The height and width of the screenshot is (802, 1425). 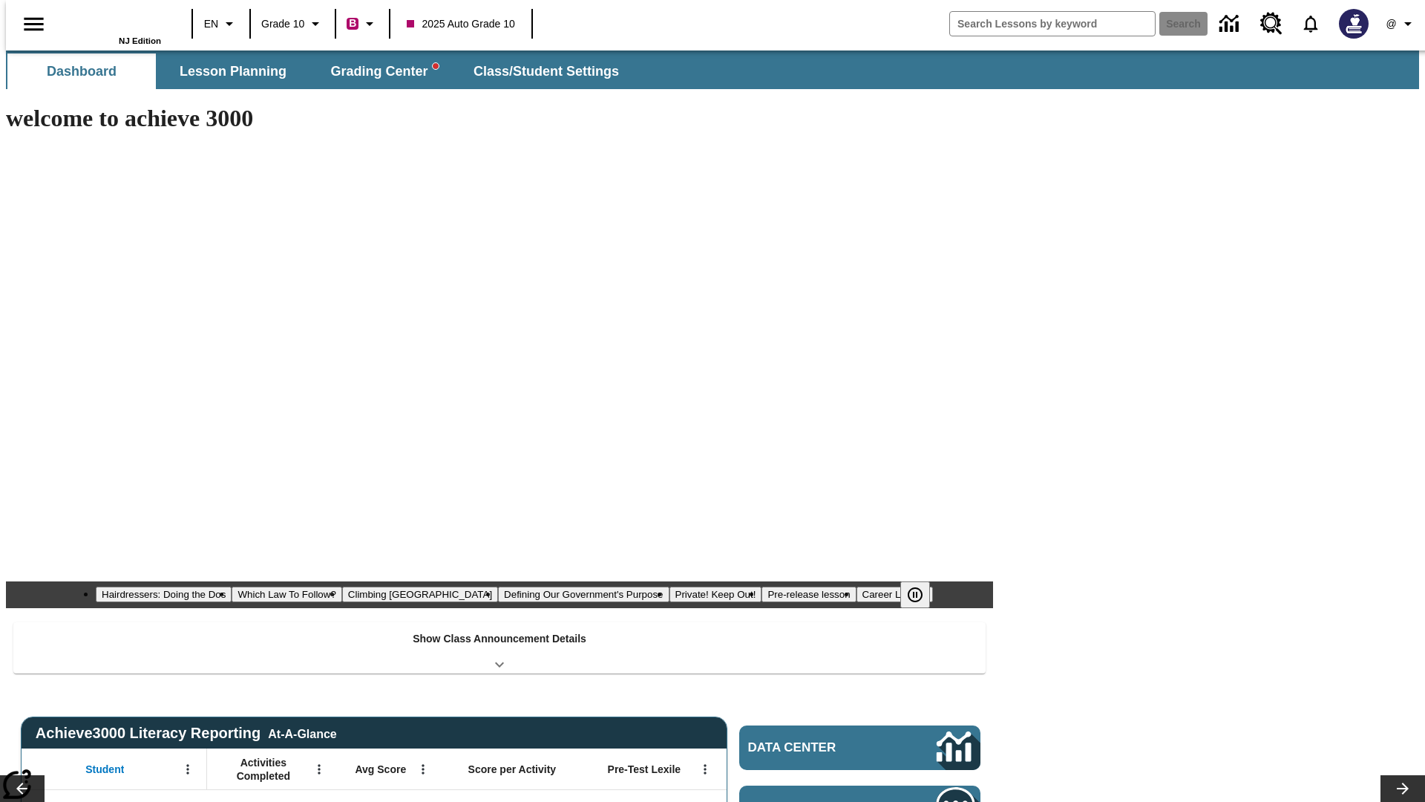 I want to click on span: Avg Score, so click(x=380, y=769).